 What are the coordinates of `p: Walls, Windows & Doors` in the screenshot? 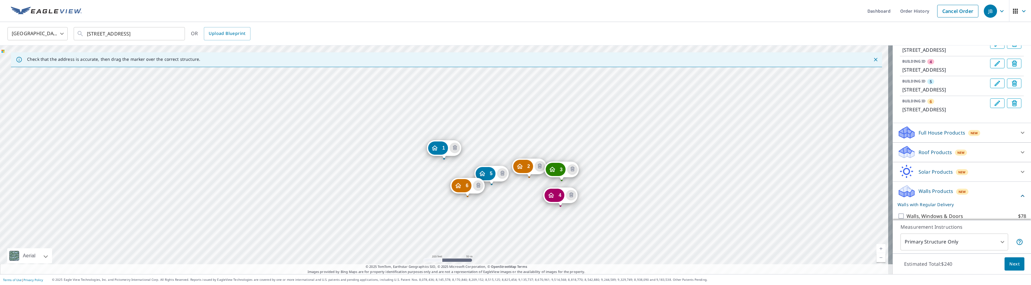 It's located at (935, 216).